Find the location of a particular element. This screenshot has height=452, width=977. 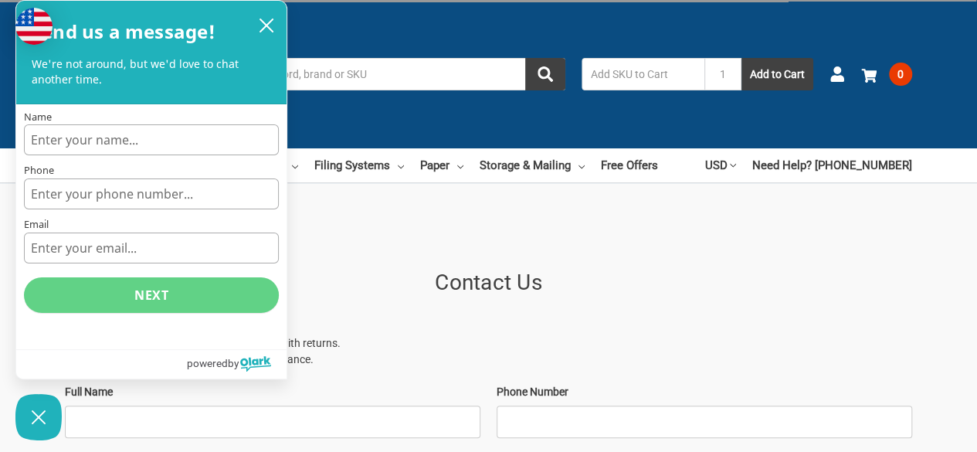

p: We're happy to answer questions or help you with returns. Please fill out the form below if you n... is located at coordinates (488, 351).